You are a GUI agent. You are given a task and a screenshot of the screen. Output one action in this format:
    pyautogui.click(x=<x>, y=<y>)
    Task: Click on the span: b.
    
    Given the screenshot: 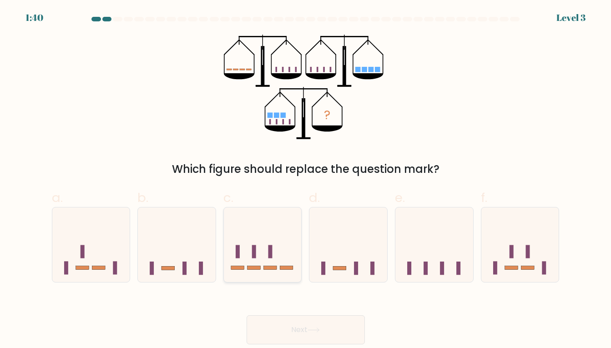 What is the action you would take?
    pyautogui.click(x=143, y=197)
    